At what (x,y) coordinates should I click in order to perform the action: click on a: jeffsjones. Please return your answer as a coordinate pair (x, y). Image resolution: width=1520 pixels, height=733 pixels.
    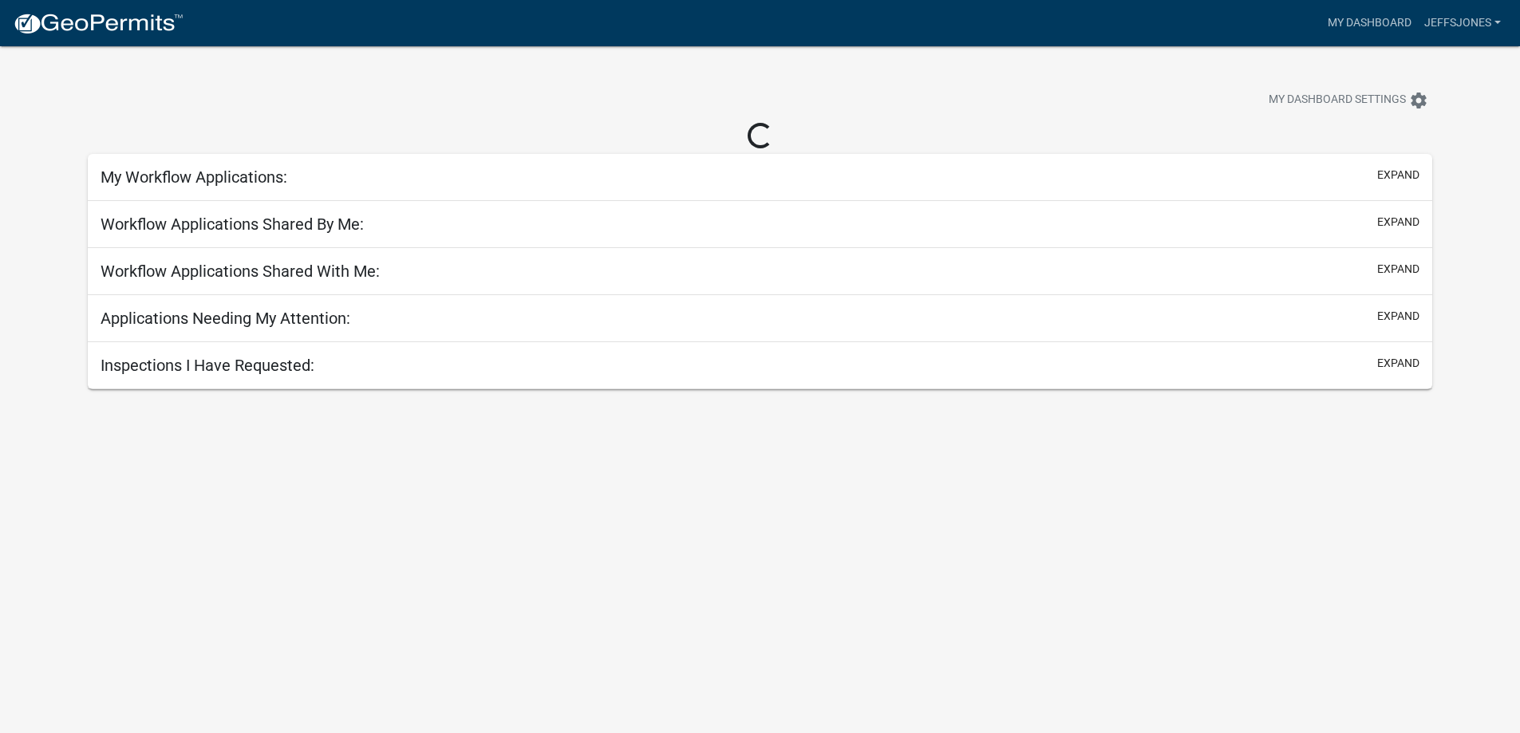
    Looking at the image, I should click on (1463, 23).